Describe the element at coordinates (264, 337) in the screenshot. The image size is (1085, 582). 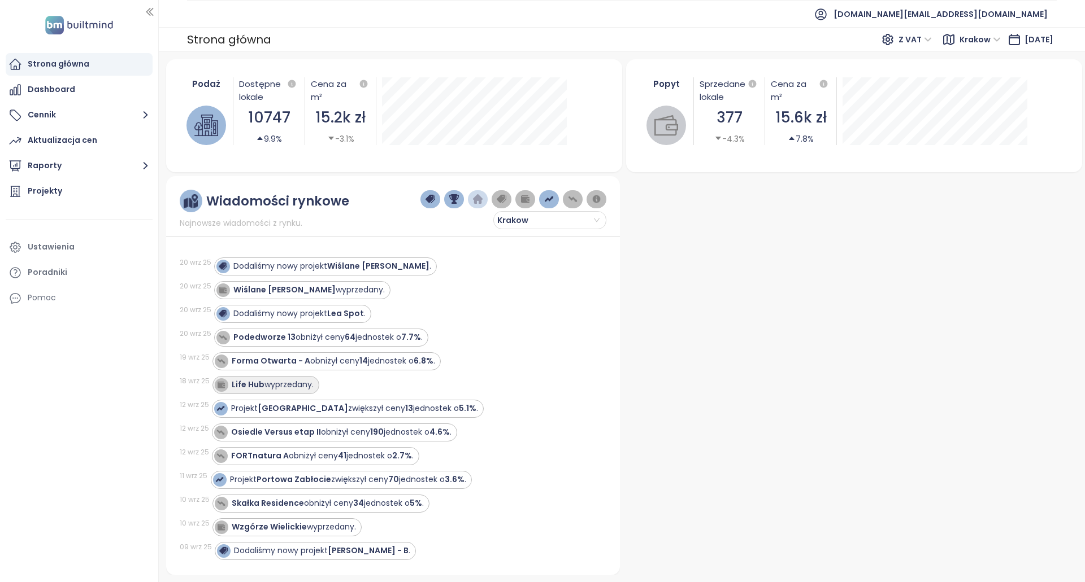
I see `strong: Podedworze 13` at that location.